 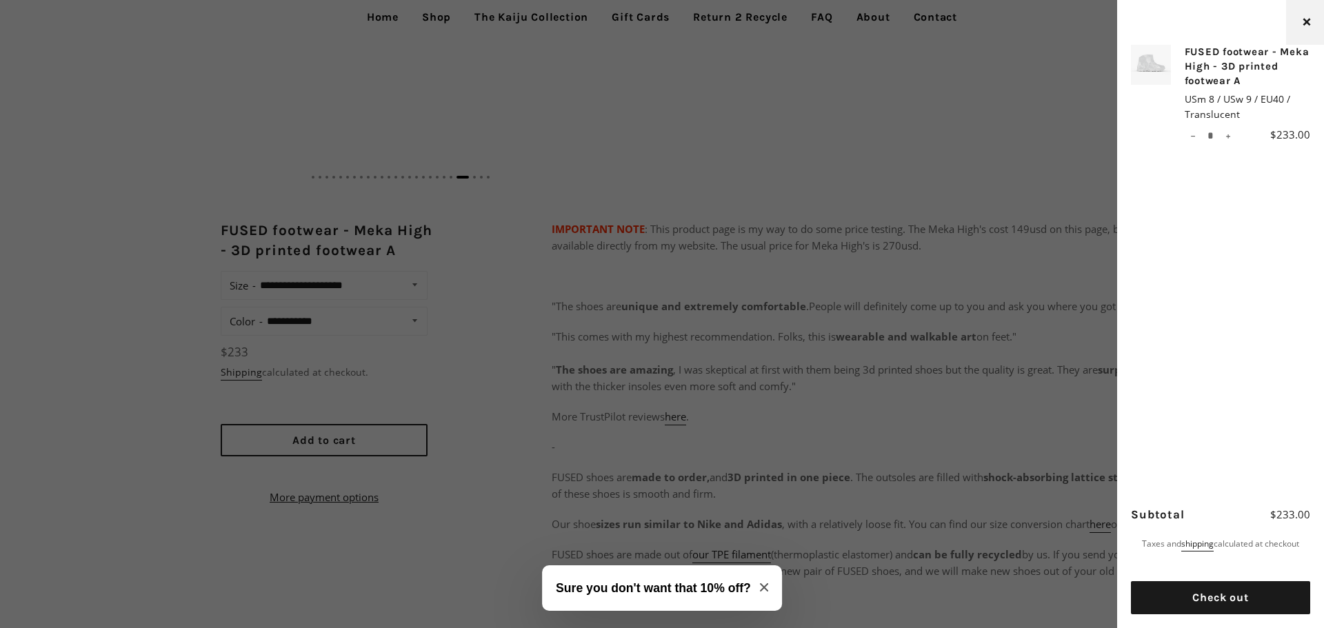 What do you see at coordinates (1210, 136) in the screenshot?
I see `input: quantity` at bounding box center [1210, 136].